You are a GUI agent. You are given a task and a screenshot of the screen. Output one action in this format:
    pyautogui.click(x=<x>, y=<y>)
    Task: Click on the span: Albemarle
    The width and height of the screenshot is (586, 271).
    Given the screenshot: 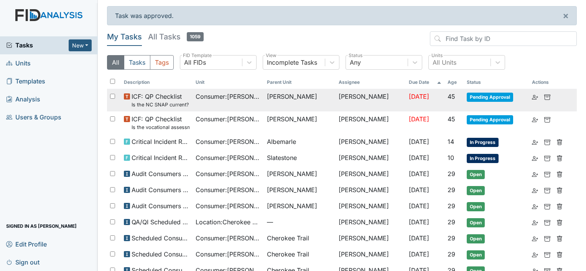 What is the action you would take?
    pyautogui.click(x=281, y=142)
    